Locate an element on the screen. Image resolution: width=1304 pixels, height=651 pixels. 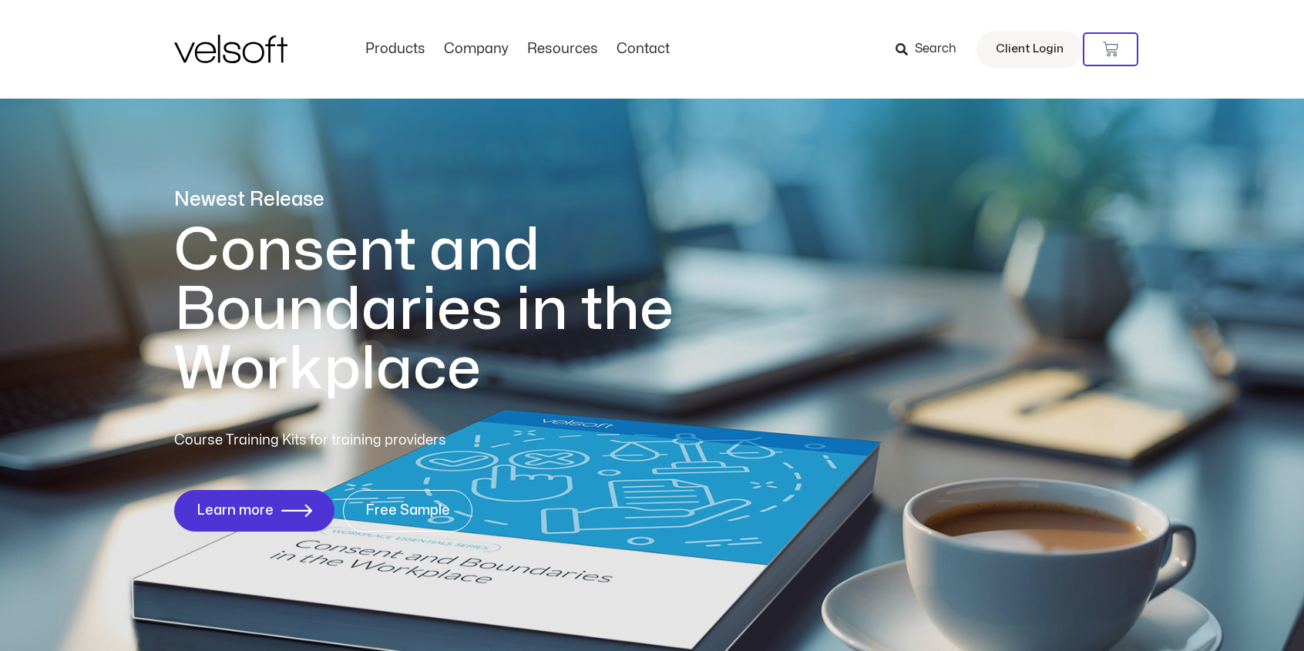
a: Free Sample is located at coordinates (408, 511).